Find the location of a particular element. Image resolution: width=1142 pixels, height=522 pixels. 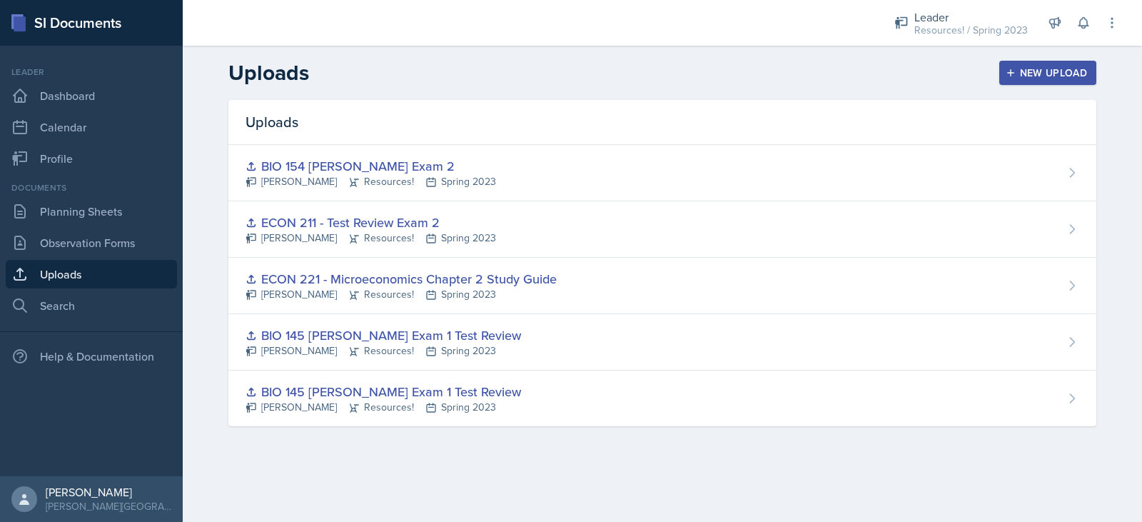

button: New Upload is located at coordinates (1048, 73).